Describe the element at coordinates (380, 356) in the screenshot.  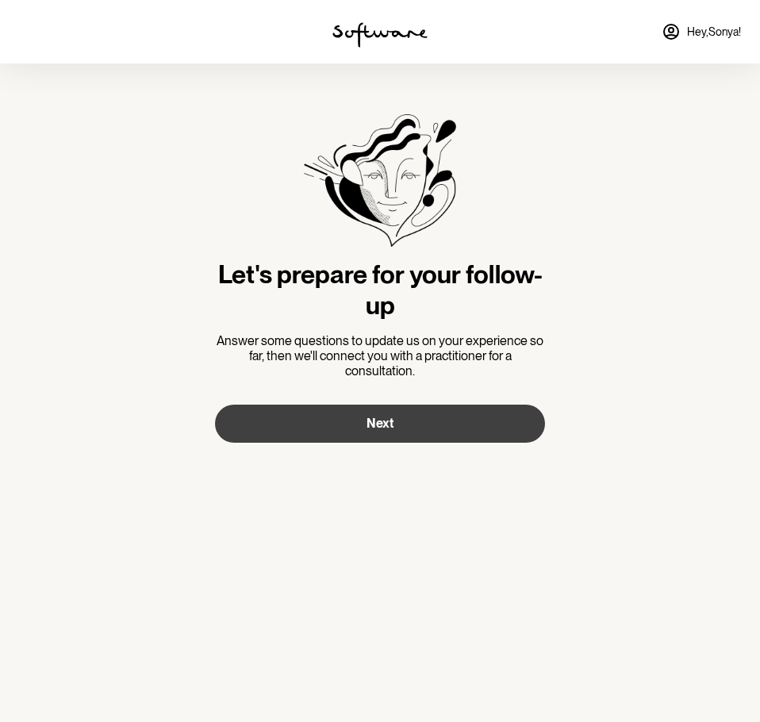
I see `p: Answer some questions to update us on your experience so far, then we'll connect you with a pract...` at that location.